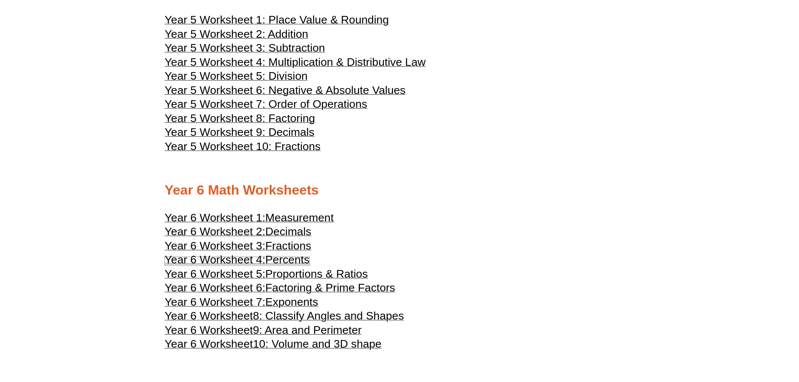  Describe the element at coordinates (237, 36) in the screenshot. I see `a: Year 5 Worksheet 2: Addition` at that location.